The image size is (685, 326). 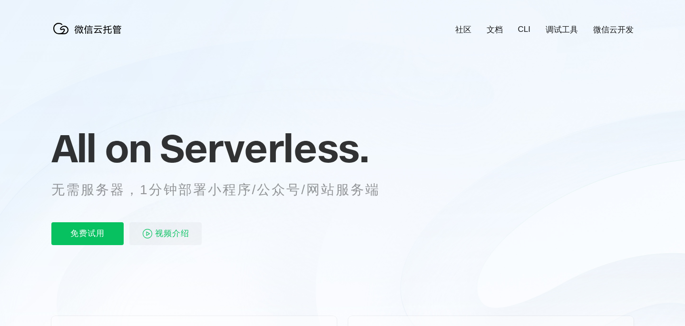 I want to click on a: CLI, so click(x=524, y=29).